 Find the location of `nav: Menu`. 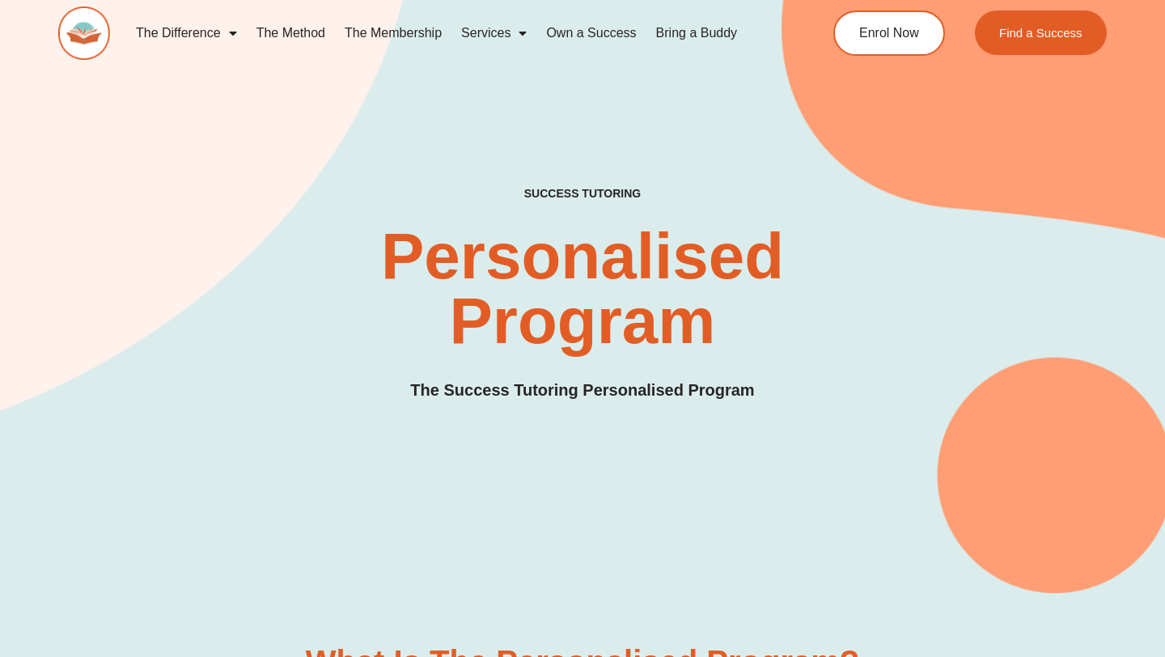

nav: Menu is located at coordinates (450, 33).